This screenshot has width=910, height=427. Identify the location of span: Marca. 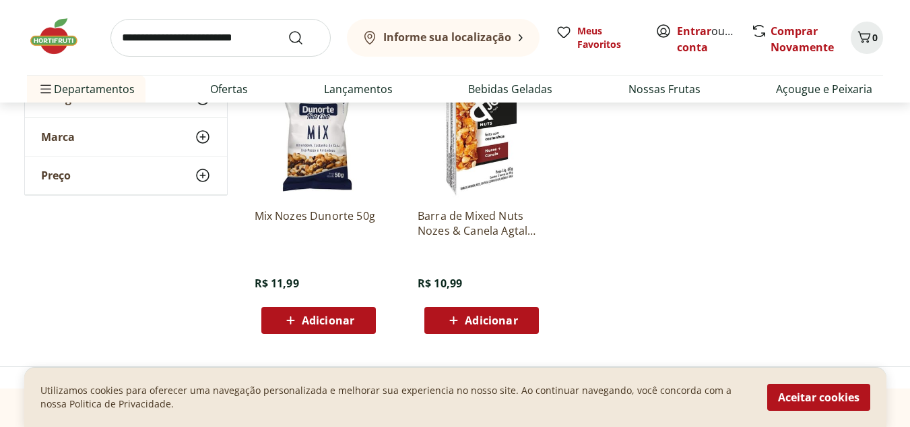
(58, 137).